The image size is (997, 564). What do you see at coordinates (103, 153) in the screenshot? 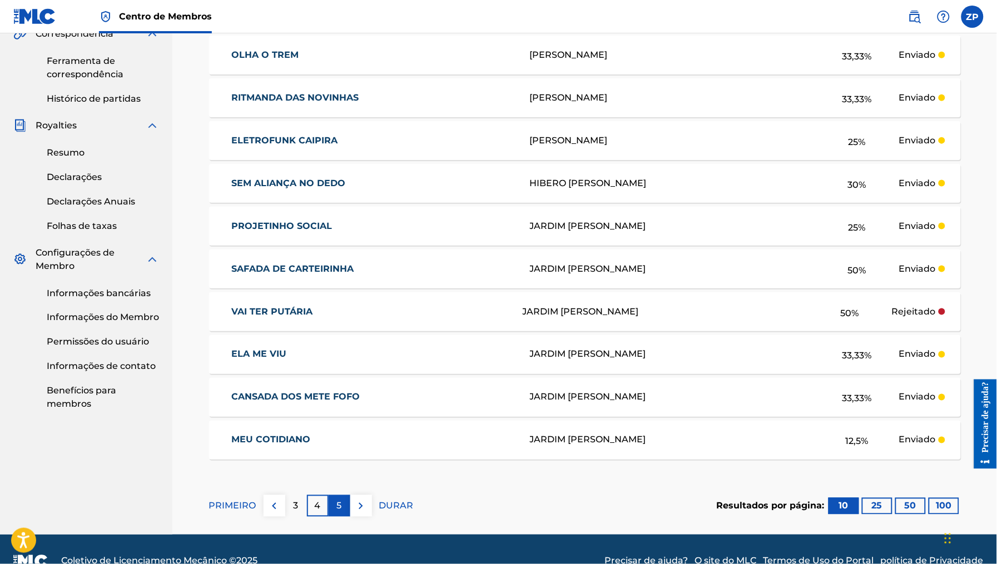
I see `a: Resumo` at bounding box center [103, 153].